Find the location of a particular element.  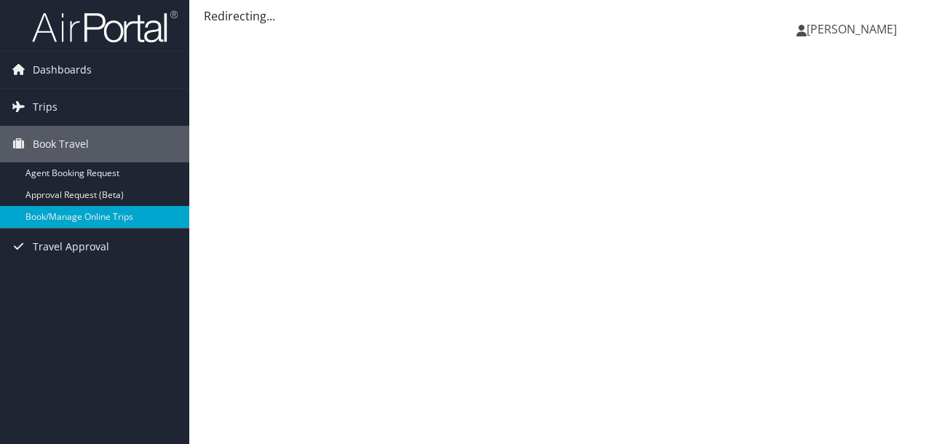

img: airportal-logo.png is located at coordinates (105, 26).